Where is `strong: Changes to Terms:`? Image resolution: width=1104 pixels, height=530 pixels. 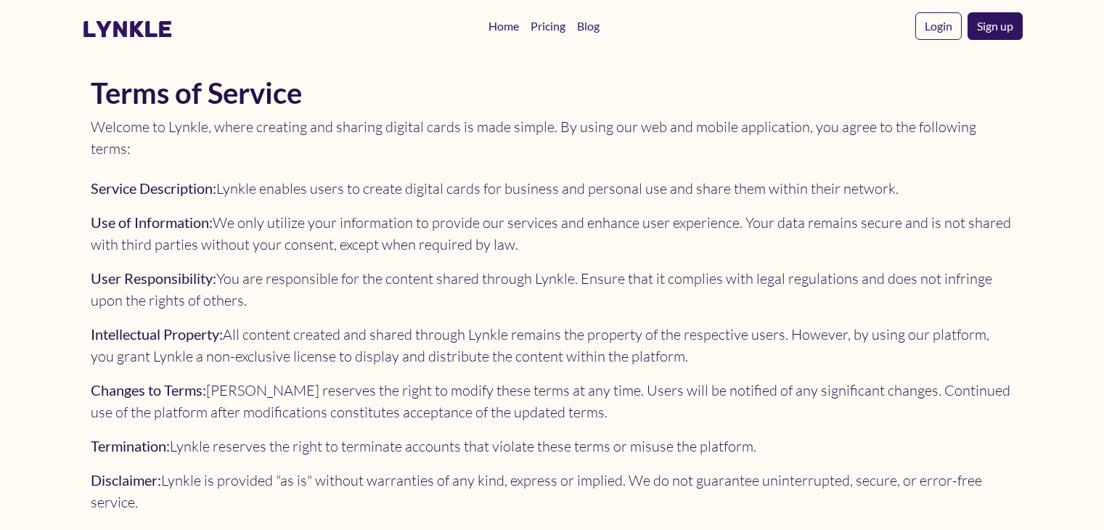 strong: Changes to Terms: is located at coordinates (148, 390).